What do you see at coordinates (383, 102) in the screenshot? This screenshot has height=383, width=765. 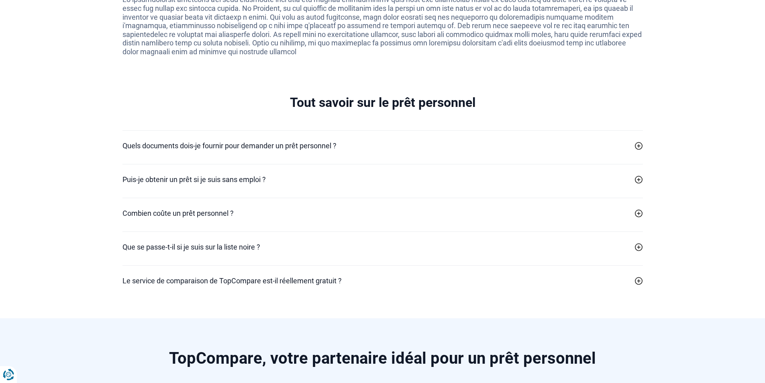 I see `h2: Tout savoir sur le prêt personnel` at bounding box center [383, 102].